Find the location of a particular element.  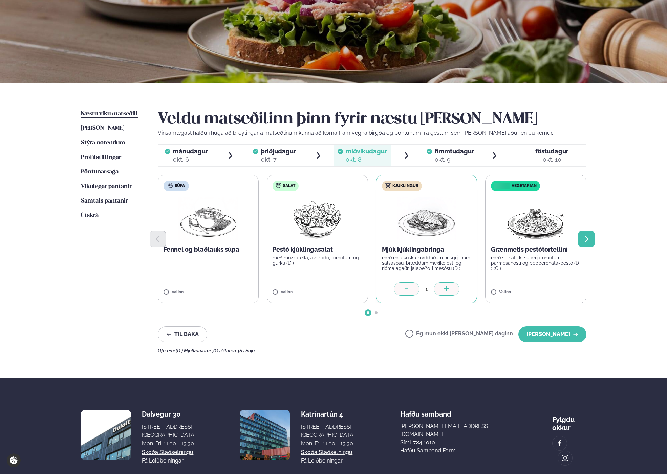

div: okt. 6 is located at coordinates (190, 160).